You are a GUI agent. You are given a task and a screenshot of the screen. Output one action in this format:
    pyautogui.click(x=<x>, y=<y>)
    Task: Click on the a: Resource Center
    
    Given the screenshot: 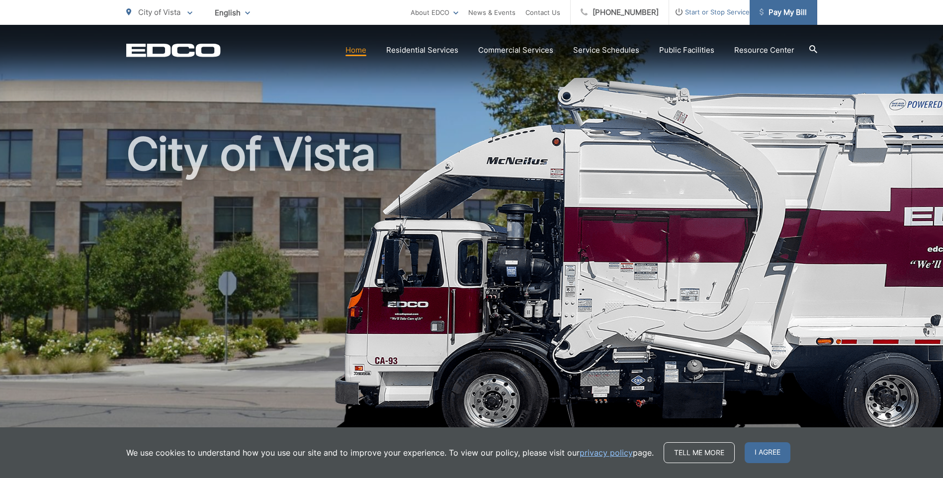 What is the action you would take?
    pyautogui.click(x=764, y=50)
    